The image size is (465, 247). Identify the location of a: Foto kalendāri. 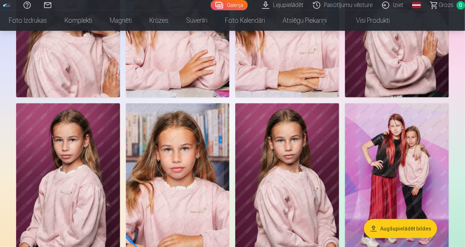
(245, 21).